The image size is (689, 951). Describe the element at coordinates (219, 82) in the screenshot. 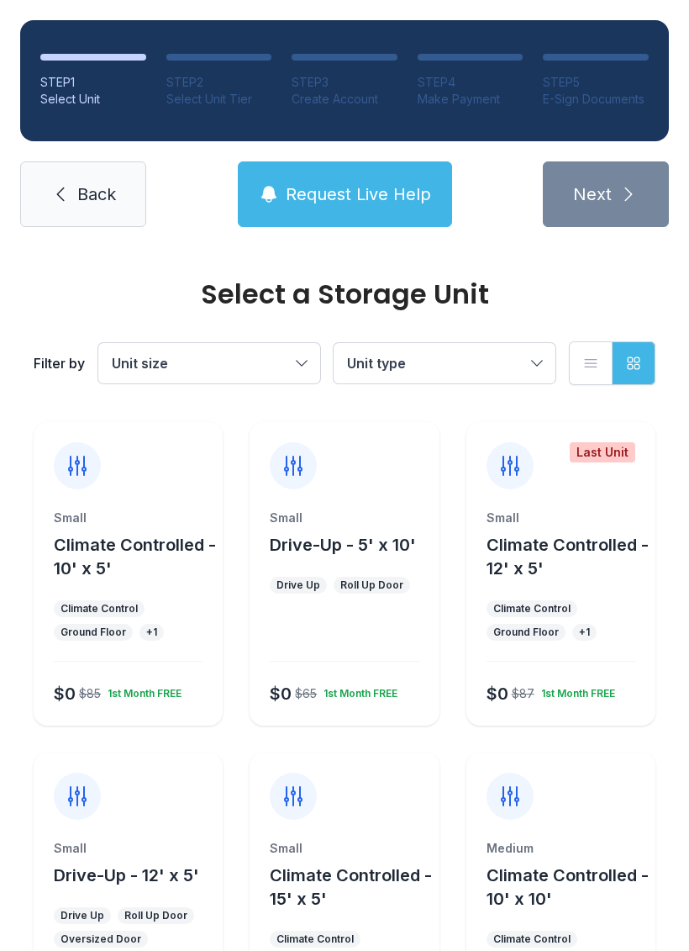

I see `div: STEP 2` at that location.